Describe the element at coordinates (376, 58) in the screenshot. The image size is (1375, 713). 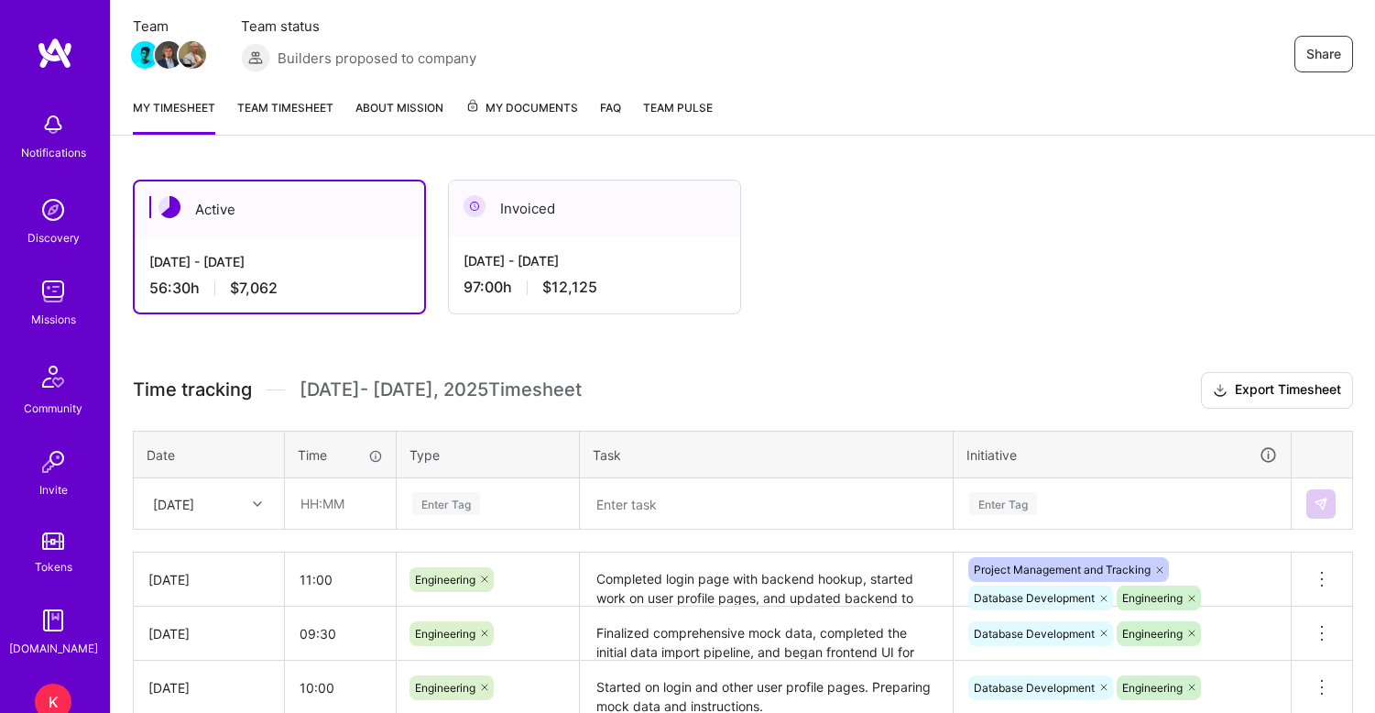
I see `span: Builders proposed to company` at that location.